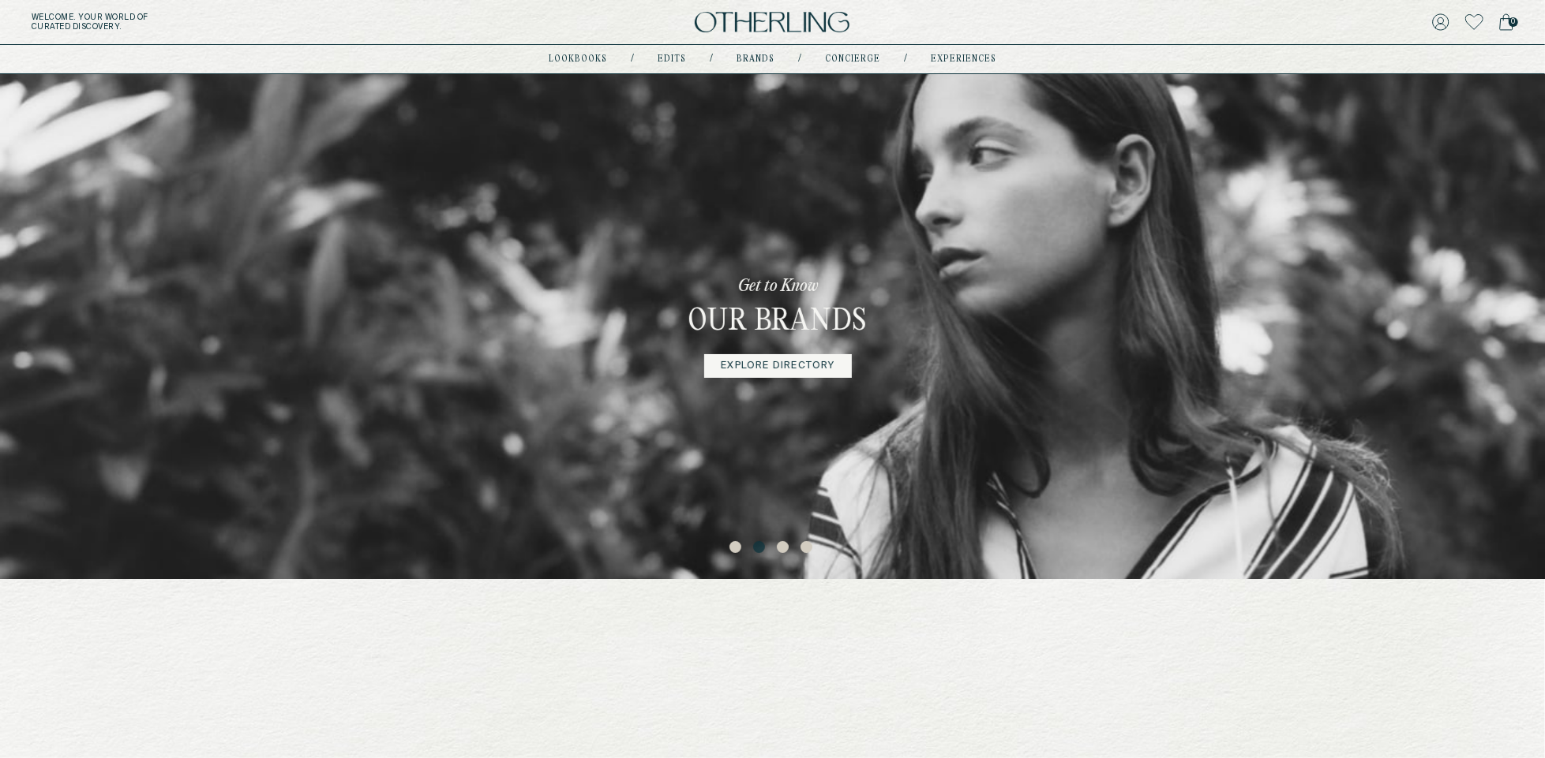  Describe the element at coordinates (253, 22) in the screenshot. I see `h5: Welcome . Your world of curated discovery.` at that location.